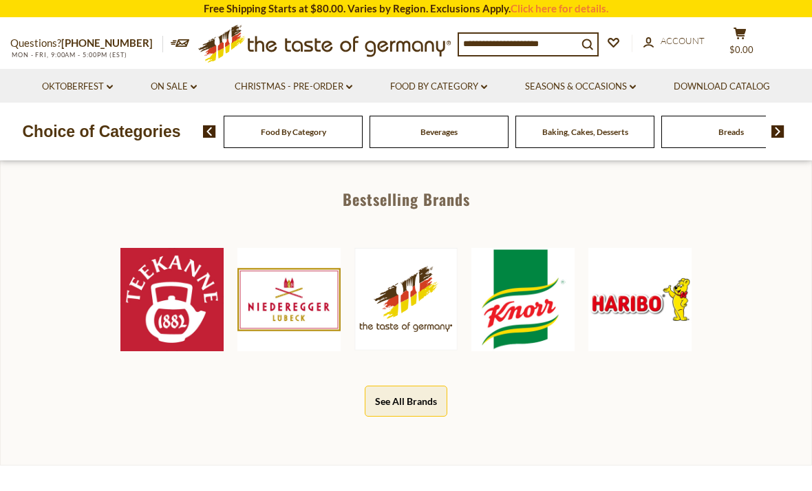 The height and width of the screenshot is (491, 812). Describe the element at coordinates (559, 8) in the screenshot. I see `a: Click here for details.` at that location.